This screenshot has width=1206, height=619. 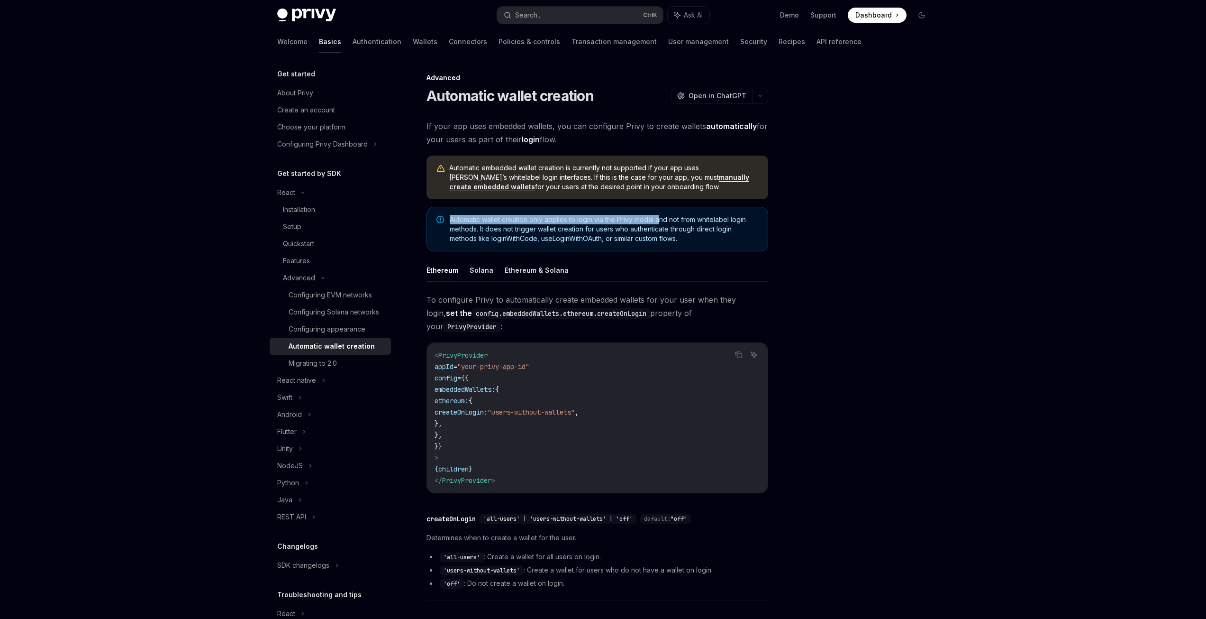 I want to click on a: Dashboard, so click(x=877, y=15).